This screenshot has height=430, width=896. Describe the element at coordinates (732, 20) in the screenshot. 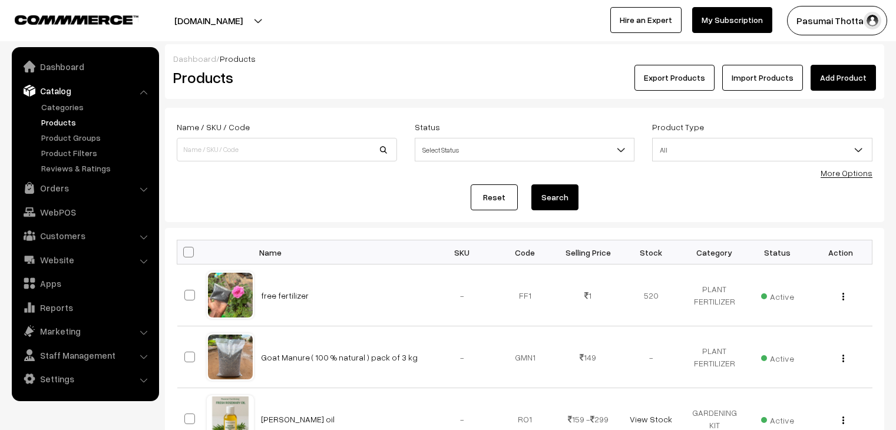

I see `a: My Subscription` at that location.